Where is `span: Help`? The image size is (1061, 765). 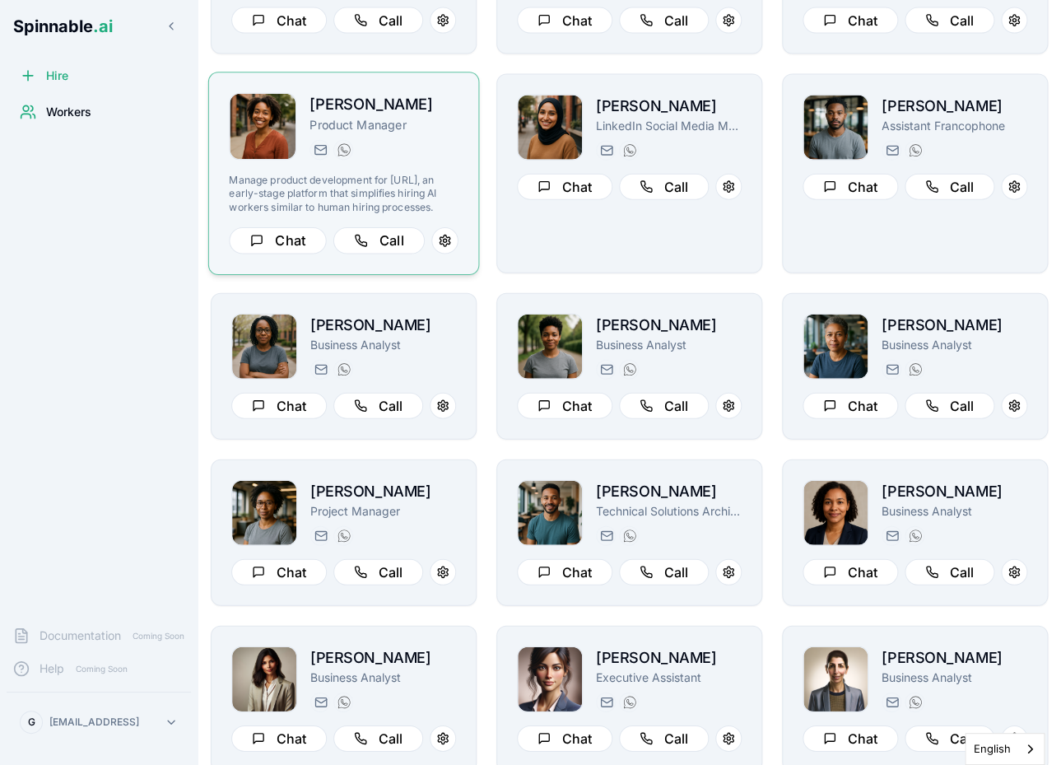
span: Help is located at coordinates (52, 669).